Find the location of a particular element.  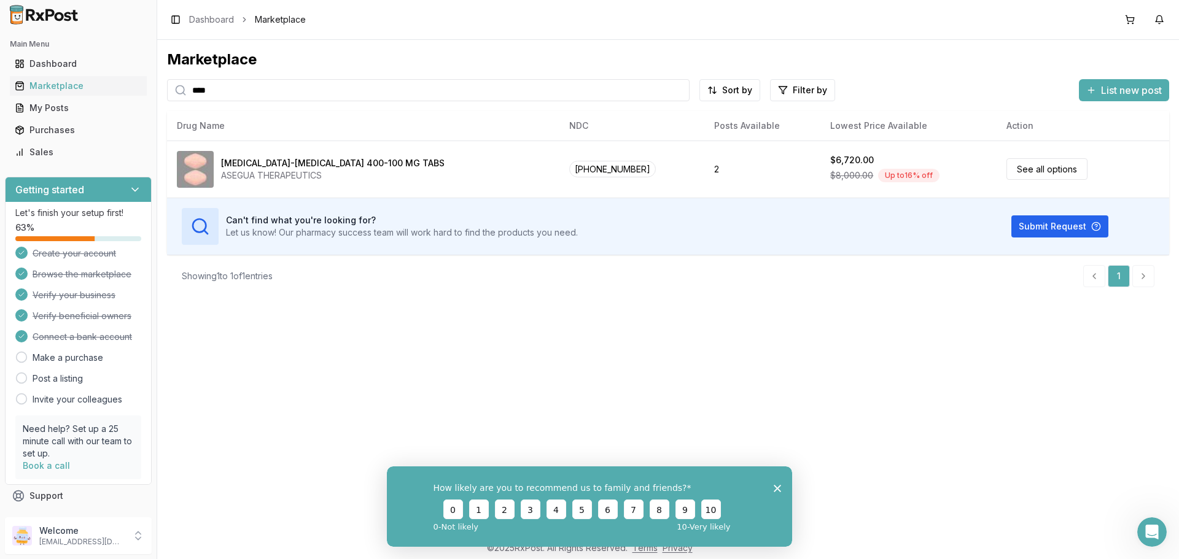

a: See all options is located at coordinates (1047, 169).